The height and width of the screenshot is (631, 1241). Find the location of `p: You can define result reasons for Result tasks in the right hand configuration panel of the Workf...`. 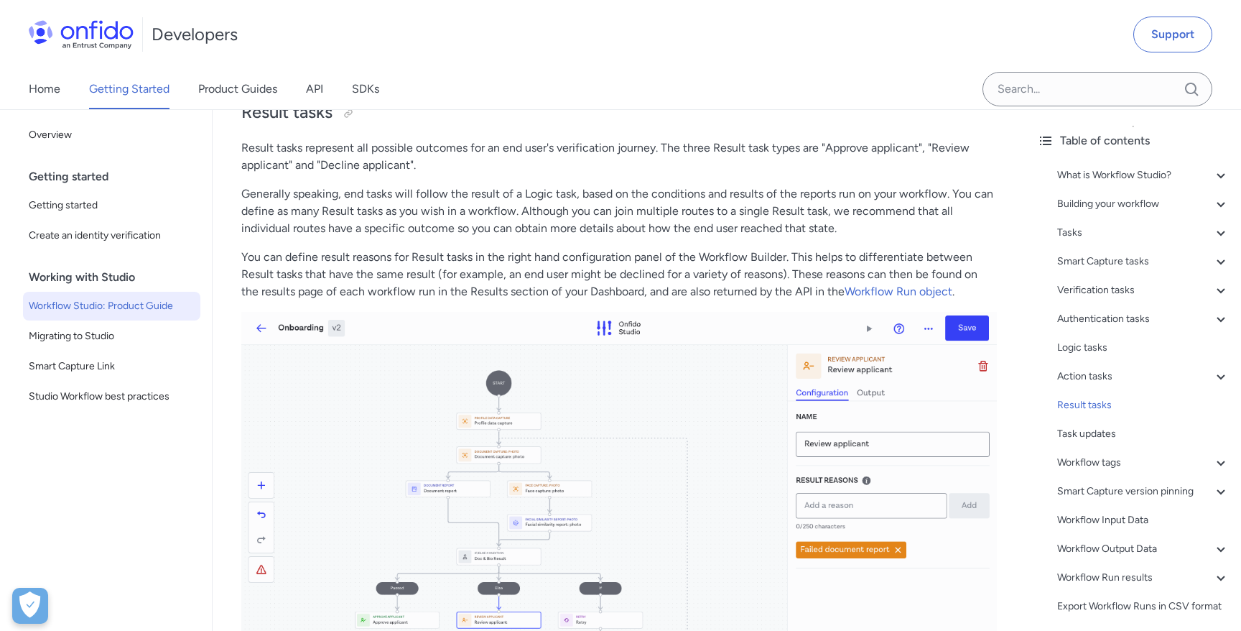

p: You can define result reasons for Result tasks in the right hand configuration panel of the Workf... is located at coordinates (619, 274).